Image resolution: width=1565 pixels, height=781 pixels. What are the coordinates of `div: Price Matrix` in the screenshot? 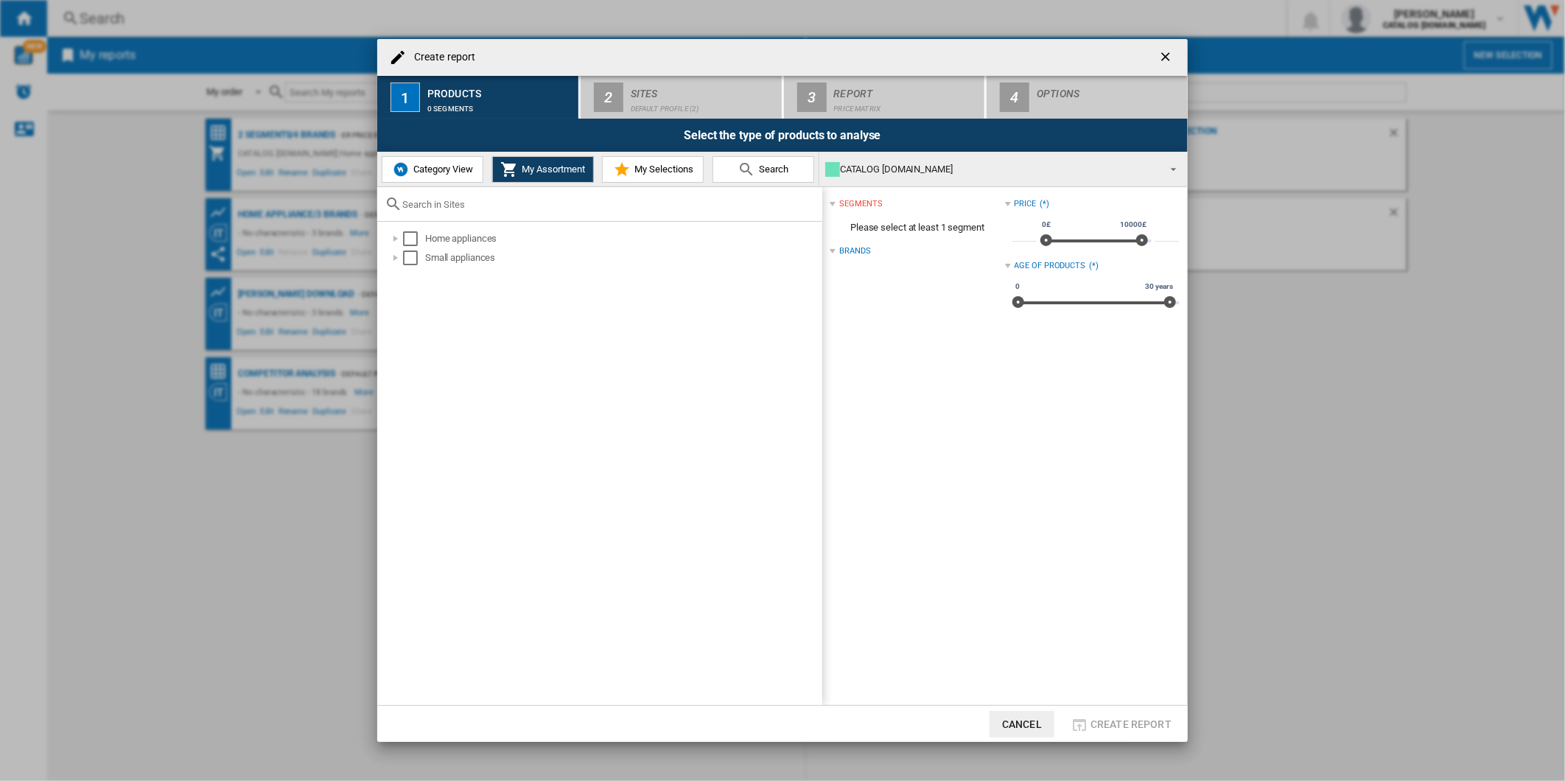 It's located at (906, 105).